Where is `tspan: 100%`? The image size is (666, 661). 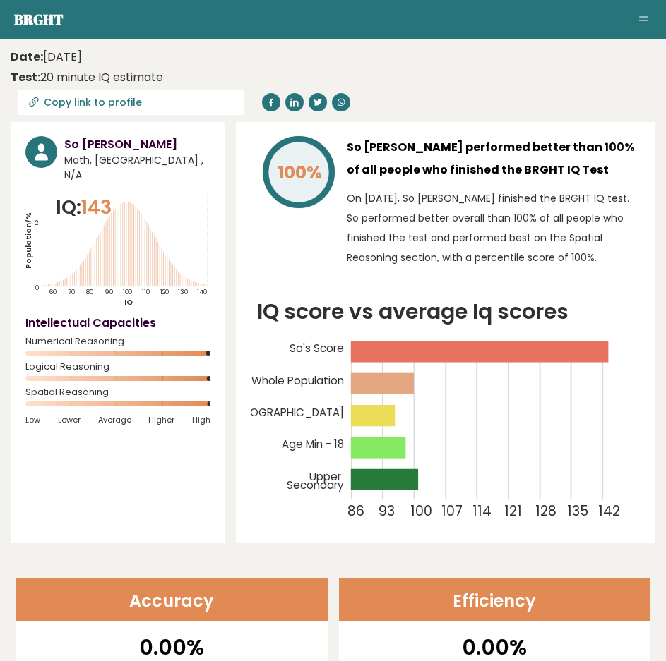
tspan: 100% is located at coordinates (299, 172).